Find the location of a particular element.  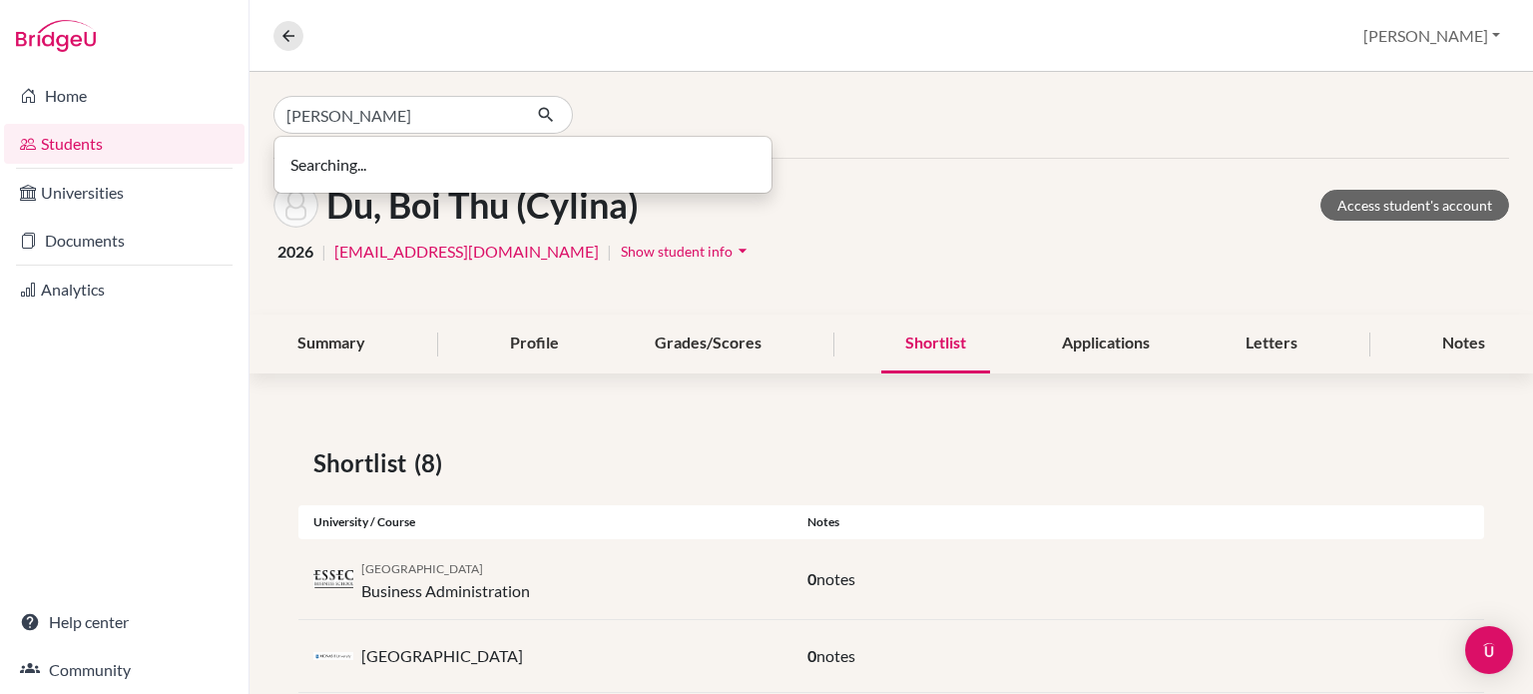

a: Students is located at coordinates (124, 144).